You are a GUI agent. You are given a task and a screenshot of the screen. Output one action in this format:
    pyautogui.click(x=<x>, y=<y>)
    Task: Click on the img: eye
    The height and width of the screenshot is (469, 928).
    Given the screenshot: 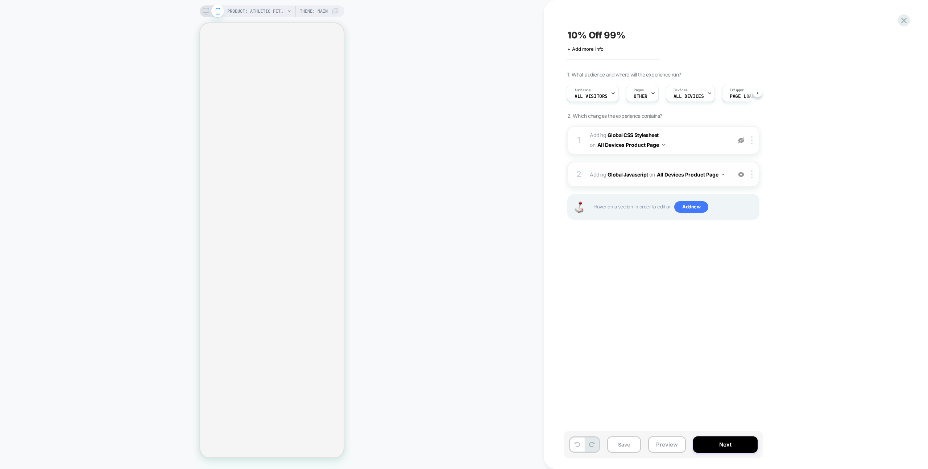 What is the action you would take?
    pyautogui.click(x=741, y=140)
    